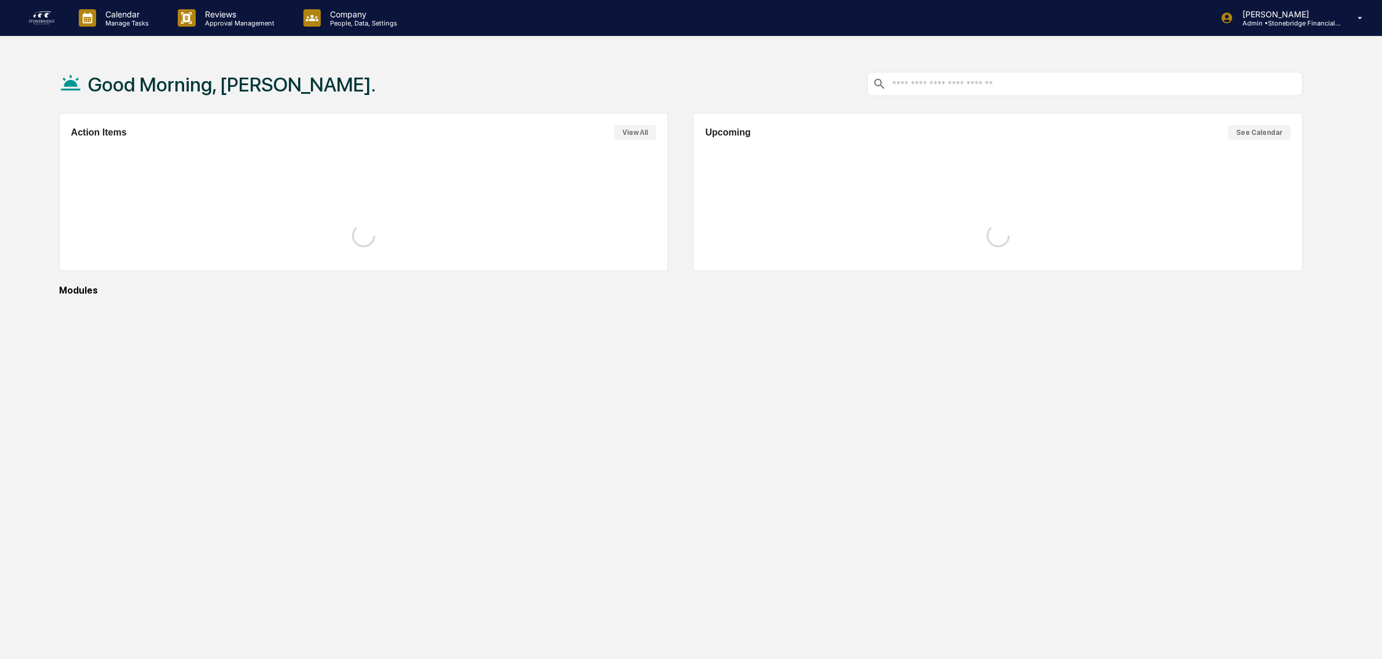  Describe the element at coordinates (362, 14) in the screenshot. I see `p: Company` at that location.